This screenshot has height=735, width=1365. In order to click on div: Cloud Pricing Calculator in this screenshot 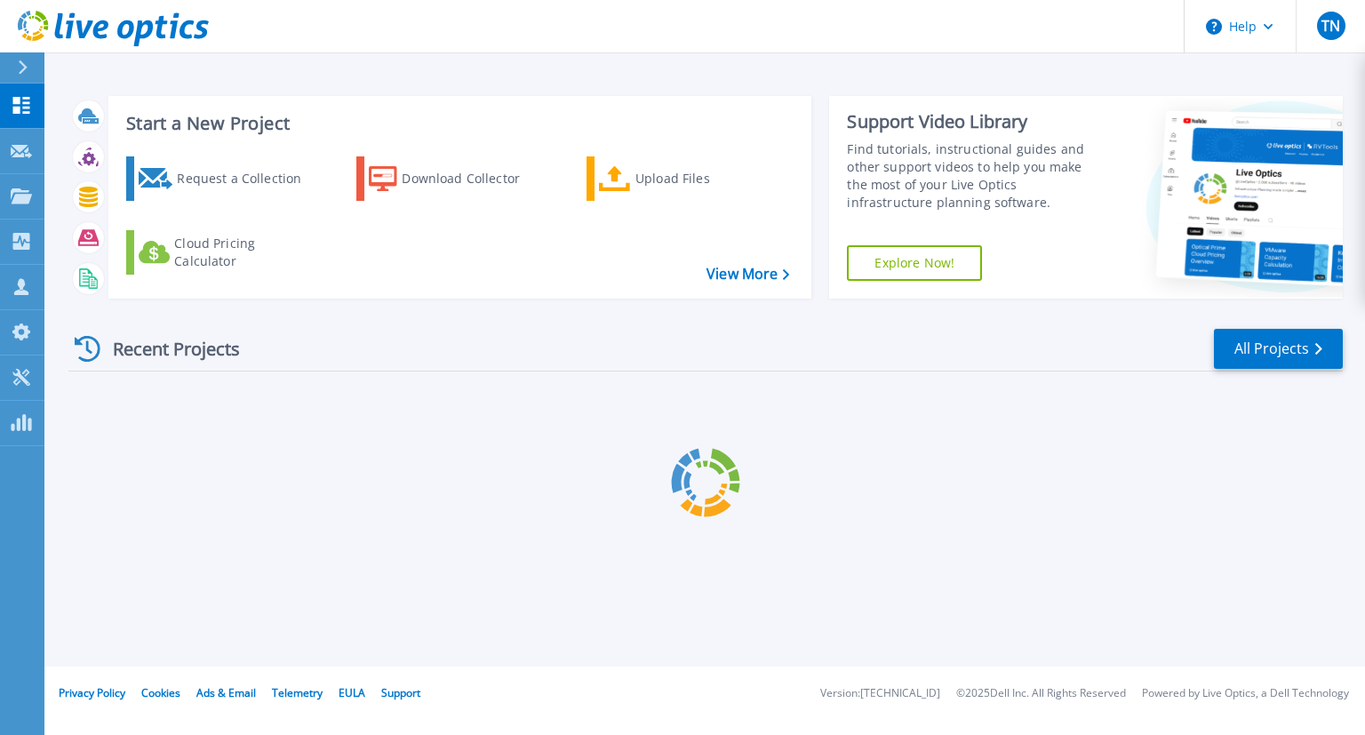, I will do `click(245, 252)`.